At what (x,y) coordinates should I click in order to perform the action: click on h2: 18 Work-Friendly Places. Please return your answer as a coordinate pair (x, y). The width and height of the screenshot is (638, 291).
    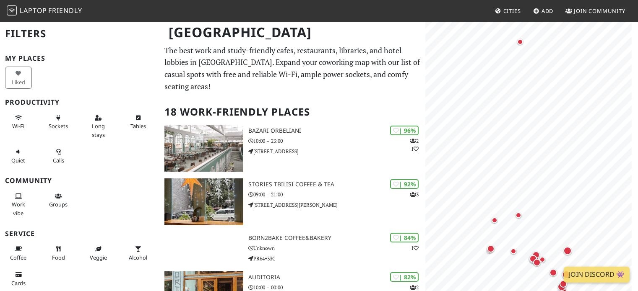
    Looking at the image, I should click on (292, 112).